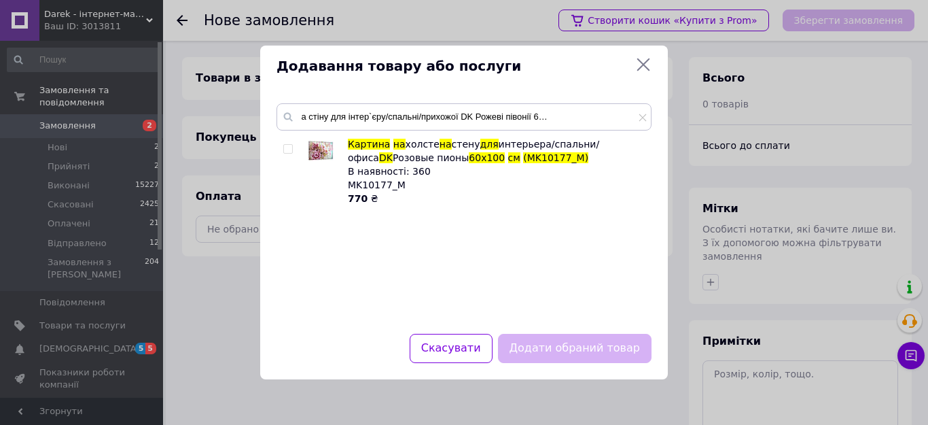 The height and width of the screenshot is (425, 928). What do you see at coordinates (451, 348) in the screenshot?
I see `button: Скасувати` at bounding box center [451, 348].